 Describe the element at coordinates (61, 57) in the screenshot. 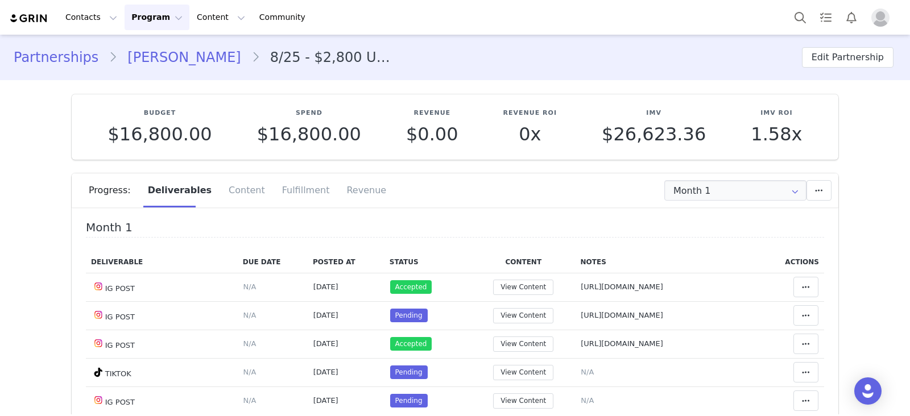

I see `a: Partnerships` at that location.